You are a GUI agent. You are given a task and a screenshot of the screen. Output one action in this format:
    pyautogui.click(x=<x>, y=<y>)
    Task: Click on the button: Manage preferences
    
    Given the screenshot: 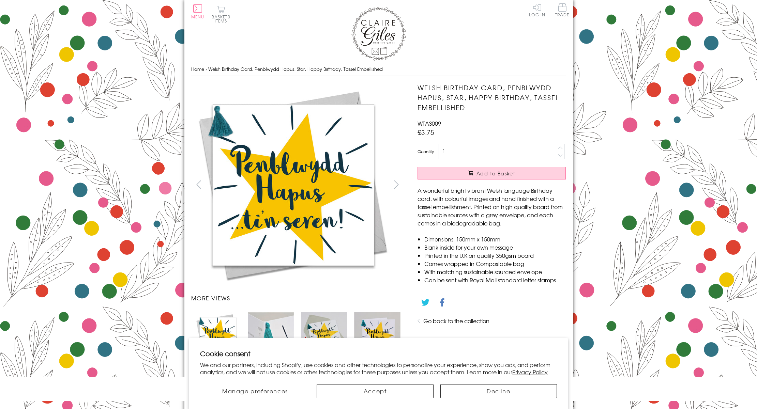 What is the action you would take?
    pyautogui.click(x=255, y=391)
    